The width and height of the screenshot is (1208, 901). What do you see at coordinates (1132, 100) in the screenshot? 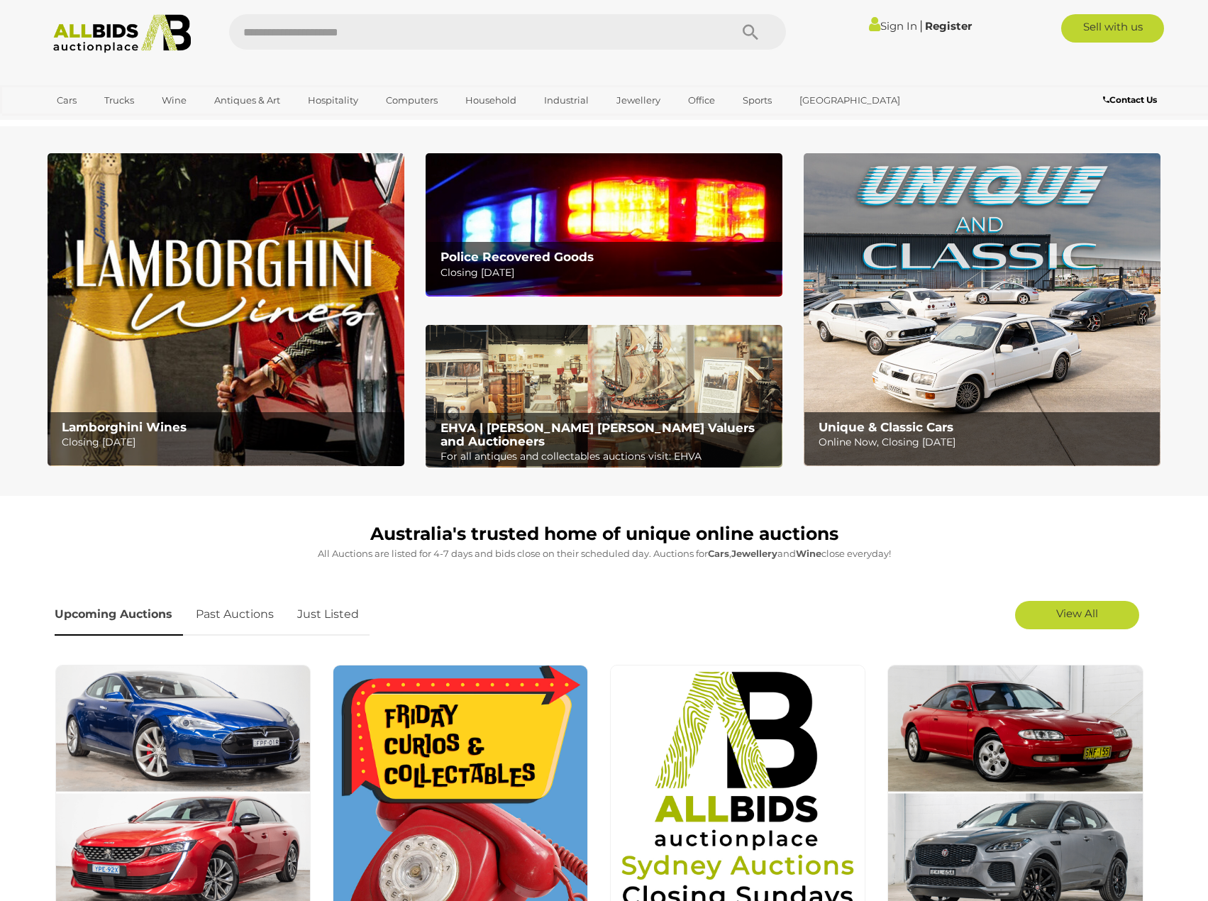
I see `a: Contact Us` at bounding box center [1132, 100].